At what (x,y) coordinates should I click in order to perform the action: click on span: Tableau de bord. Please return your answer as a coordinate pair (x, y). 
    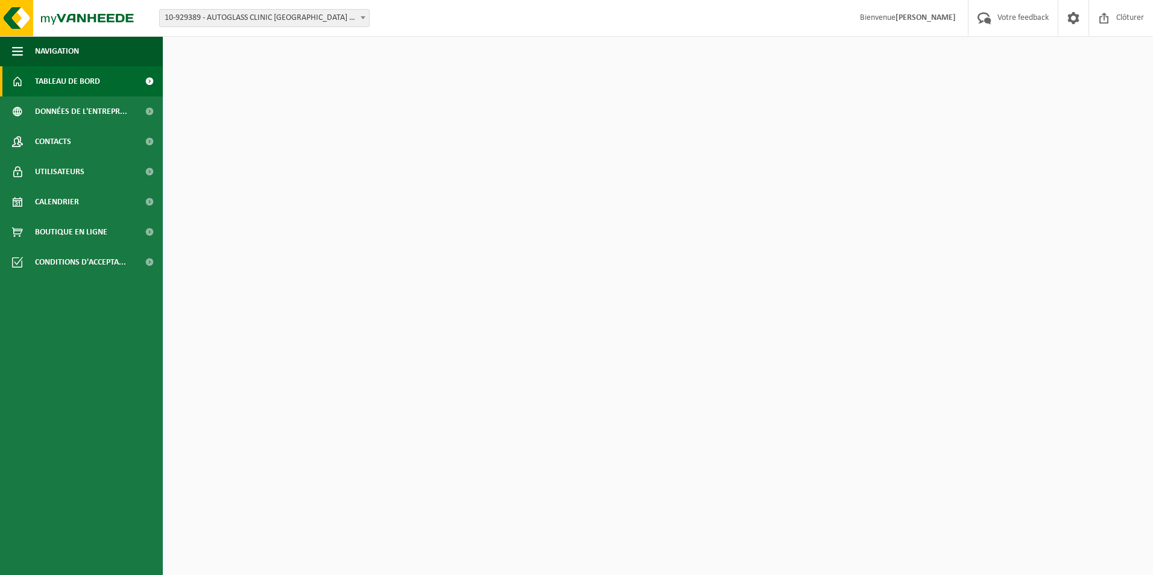
    Looking at the image, I should click on (68, 81).